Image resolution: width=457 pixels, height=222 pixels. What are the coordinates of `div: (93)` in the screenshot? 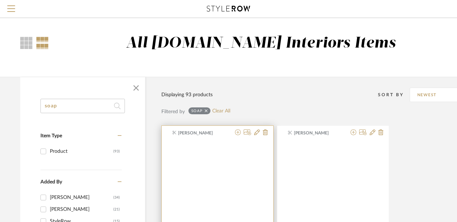 It's located at (116, 151).